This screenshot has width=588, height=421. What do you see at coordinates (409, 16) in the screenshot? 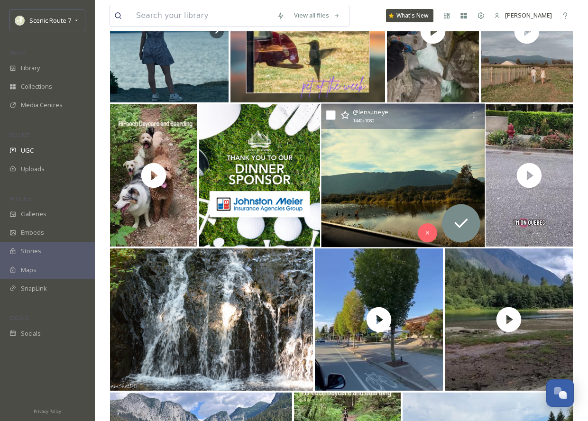
I see `a: What's New` at bounding box center [409, 16].